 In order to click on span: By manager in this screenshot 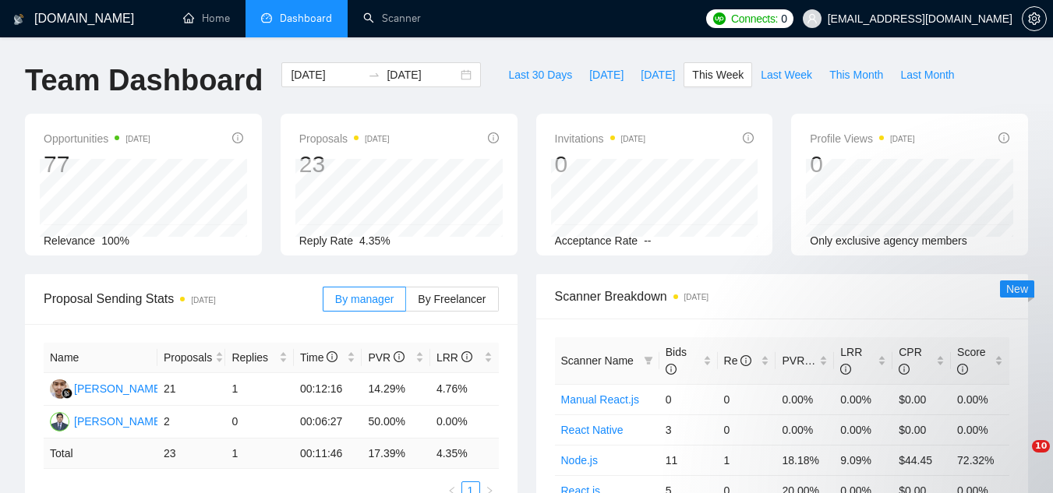, I will do `click(364, 299)`.